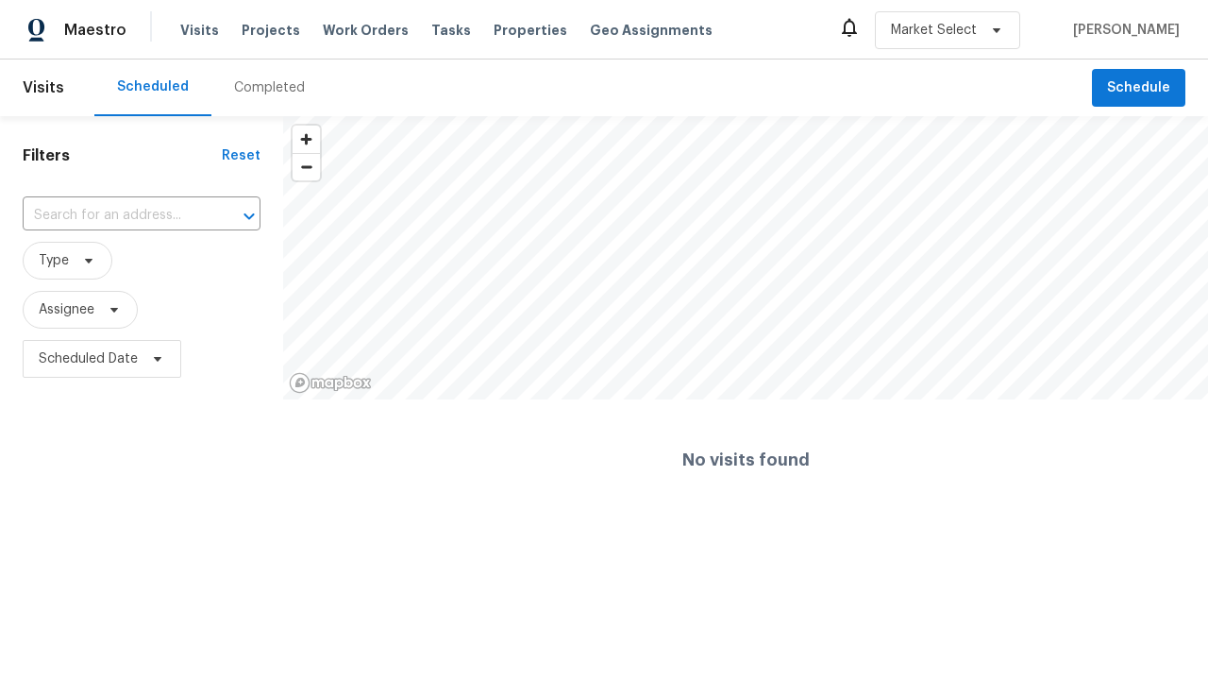 This screenshot has height=680, width=1208. Describe the element at coordinates (746, 460) in the screenshot. I see `h4: No visits found` at that location.